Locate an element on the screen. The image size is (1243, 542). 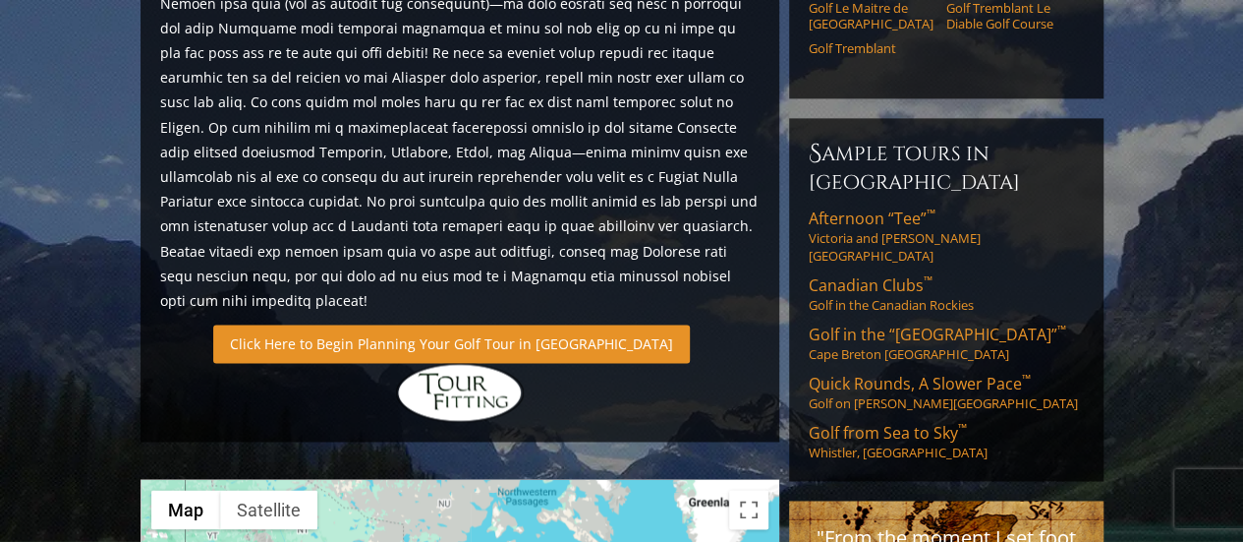
a: Golf Tremblant is located at coordinates (871, 48).